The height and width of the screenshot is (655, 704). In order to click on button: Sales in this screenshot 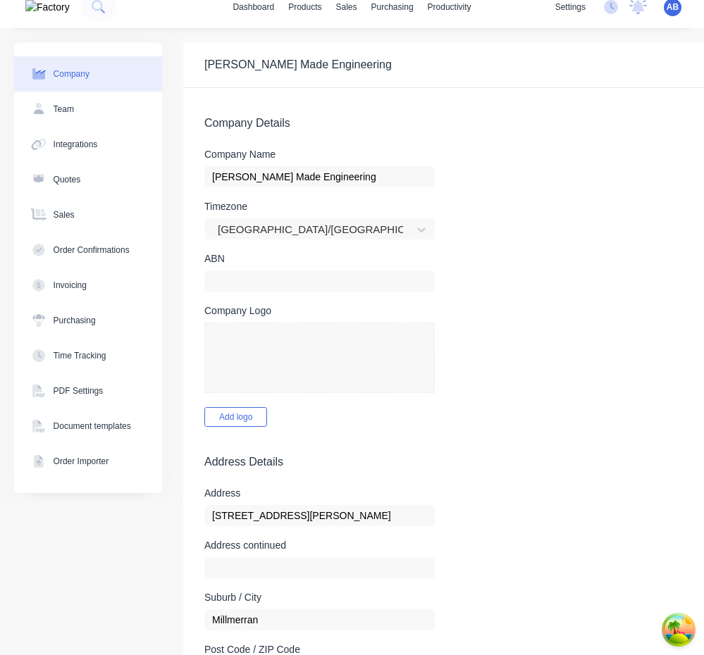, I will do `click(88, 215)`.